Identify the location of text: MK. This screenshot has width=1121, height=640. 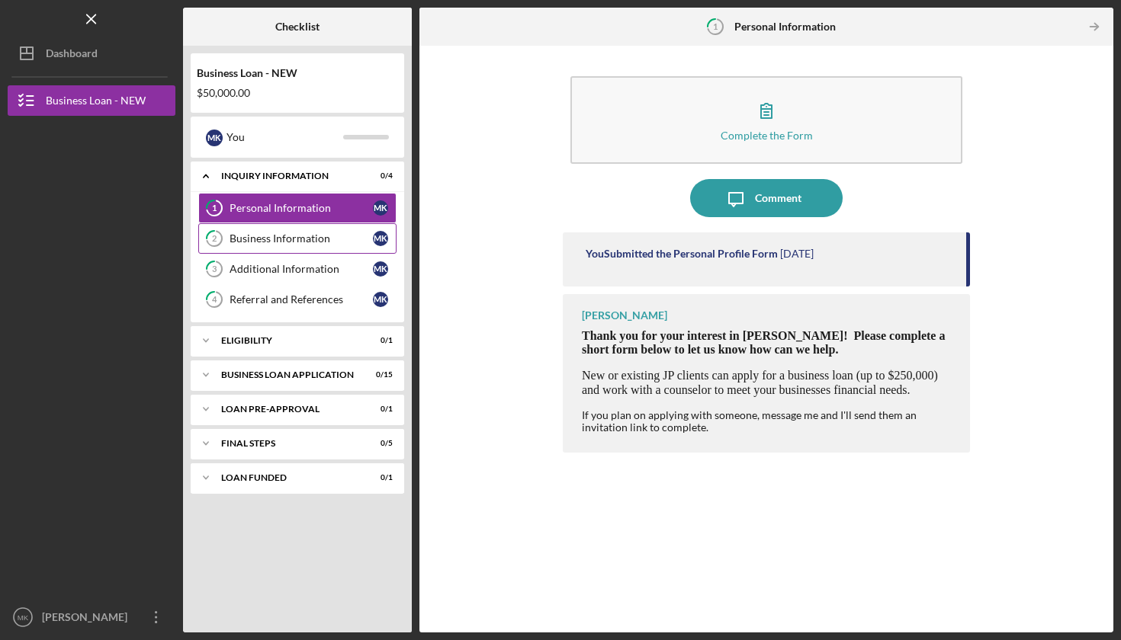
(23, 617).